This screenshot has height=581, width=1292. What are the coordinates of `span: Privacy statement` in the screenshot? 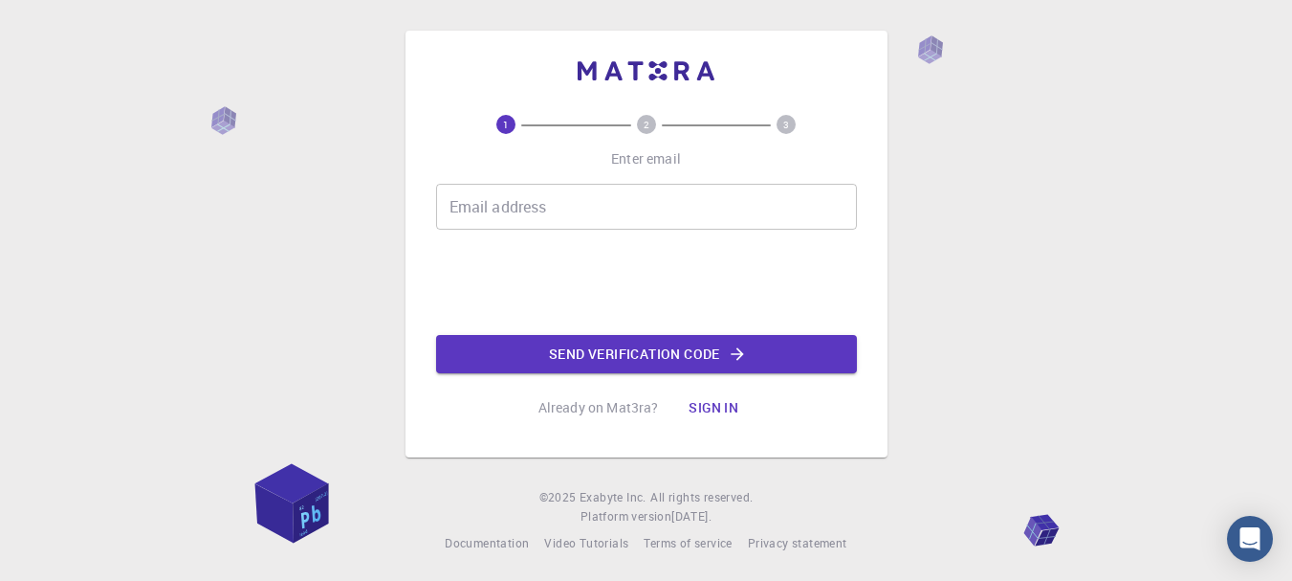 It's located at (798, 542).